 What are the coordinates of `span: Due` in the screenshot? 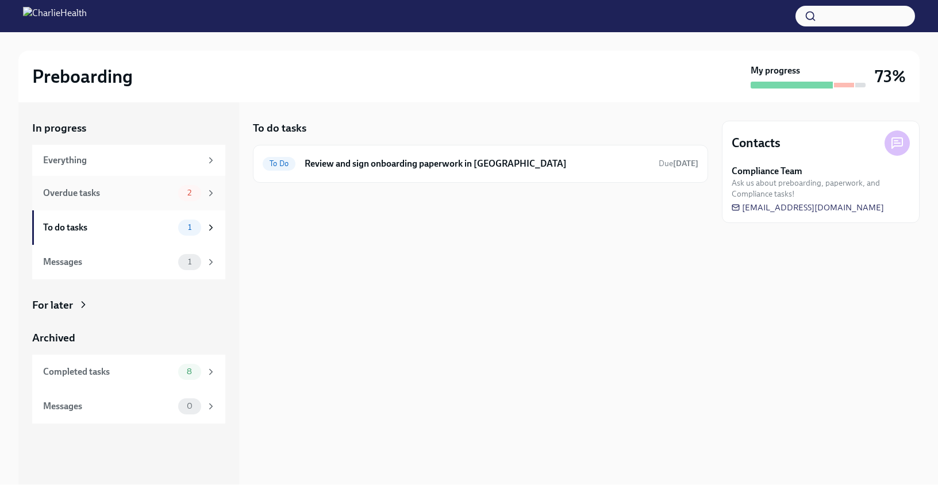 It's located at (678, 163).